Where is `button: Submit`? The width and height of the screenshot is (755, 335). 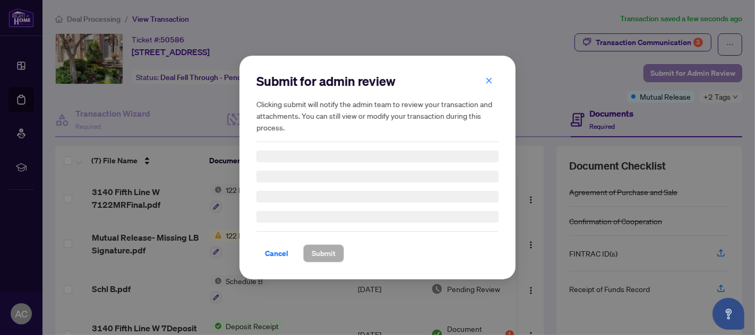 button: Submit is located at coordinates (323, 254).